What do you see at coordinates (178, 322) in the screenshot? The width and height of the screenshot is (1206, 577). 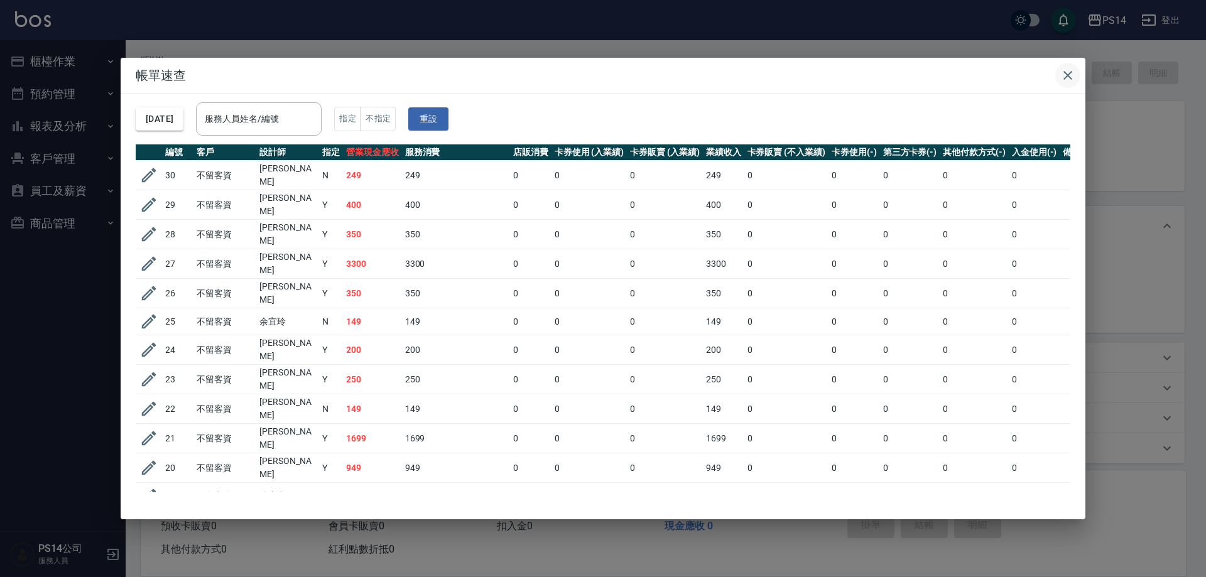 I see `td: 25` at bounding box center [178, 322].